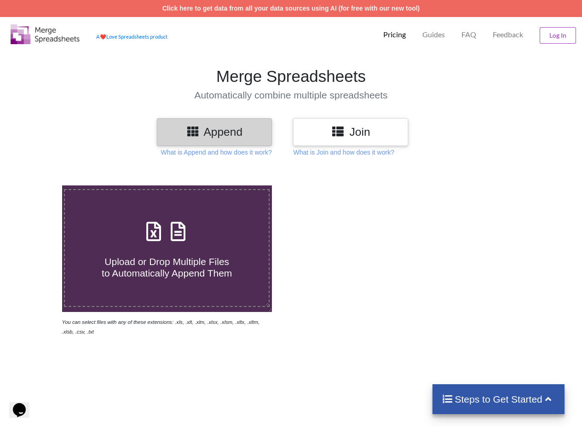 This screenshot has width=582, height=427. What do you see at coordinates (557, 35) in the screenshot?
I see `button: Log In` at bounding box center [557, 35].